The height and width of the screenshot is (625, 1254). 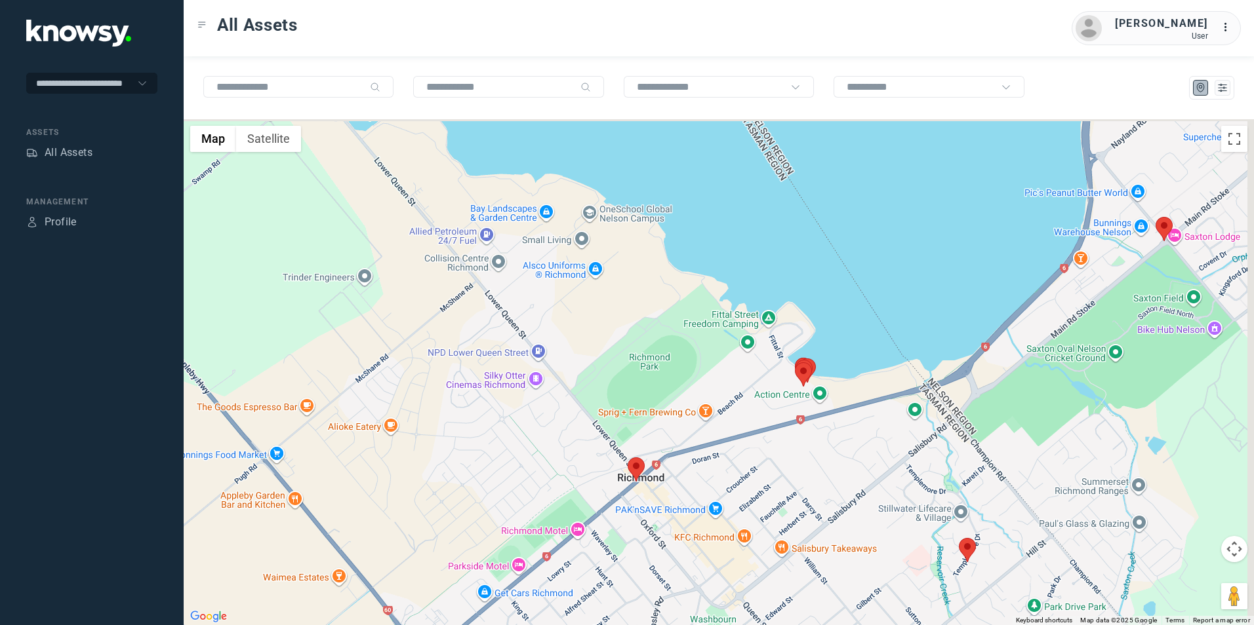 I want to click on a: Terms, so click(x=1175, y=620).